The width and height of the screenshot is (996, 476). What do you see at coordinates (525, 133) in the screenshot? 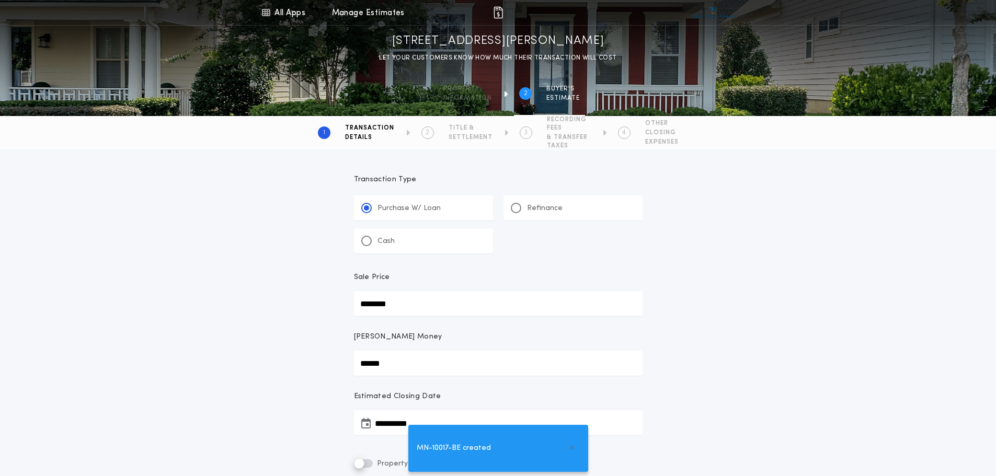
I see `h2: 3` at bounding box center [525, 133].